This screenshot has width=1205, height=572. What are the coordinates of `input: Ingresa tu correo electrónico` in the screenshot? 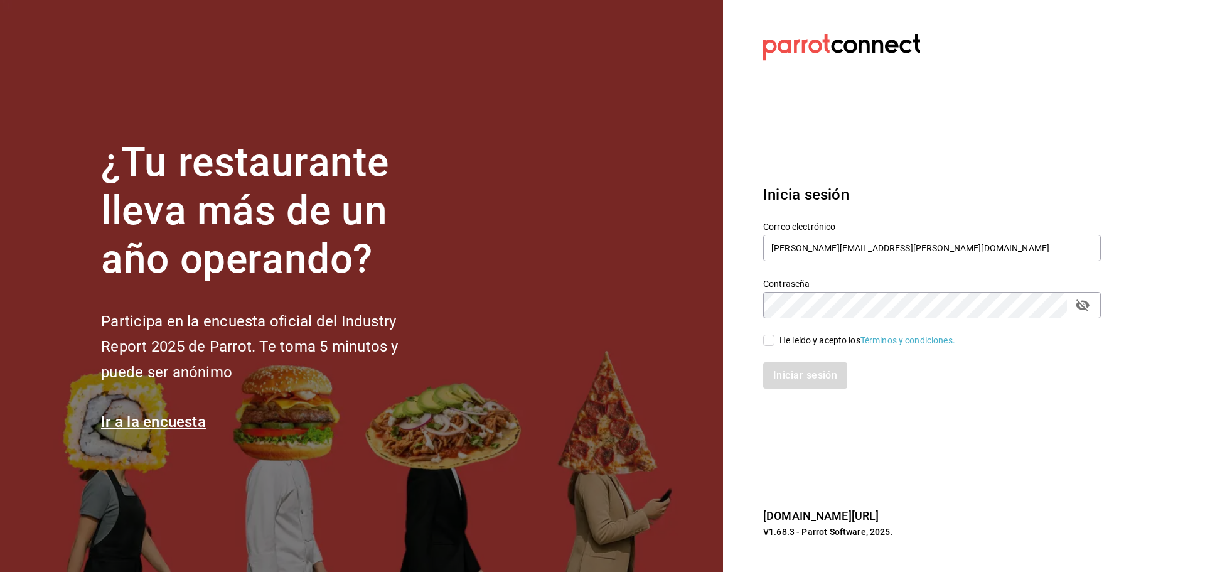 It's located at (932, 248).